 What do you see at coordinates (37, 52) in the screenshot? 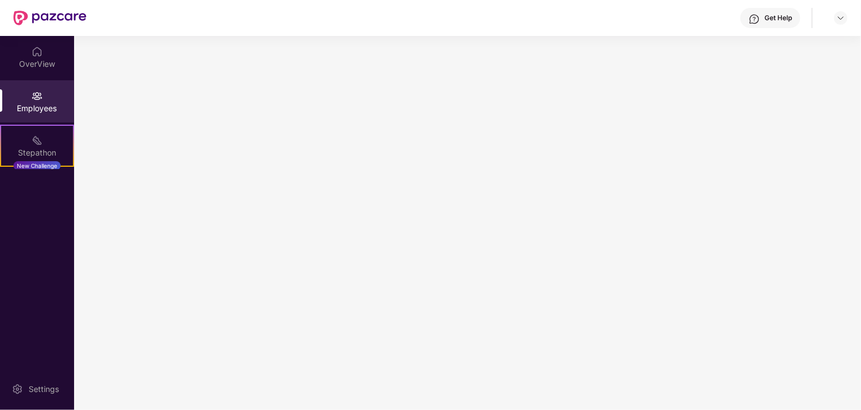
I see `img: svg+xml;base64,PHN2ZyBpZD0iSG9tZSIgeG1sbnM9Imh0dHA6Ly93d3cudzMub3JnLzIwMDAvc3ZnIiB3aWR0aD0iMjAiIG...` at bounding box center [37, 52].